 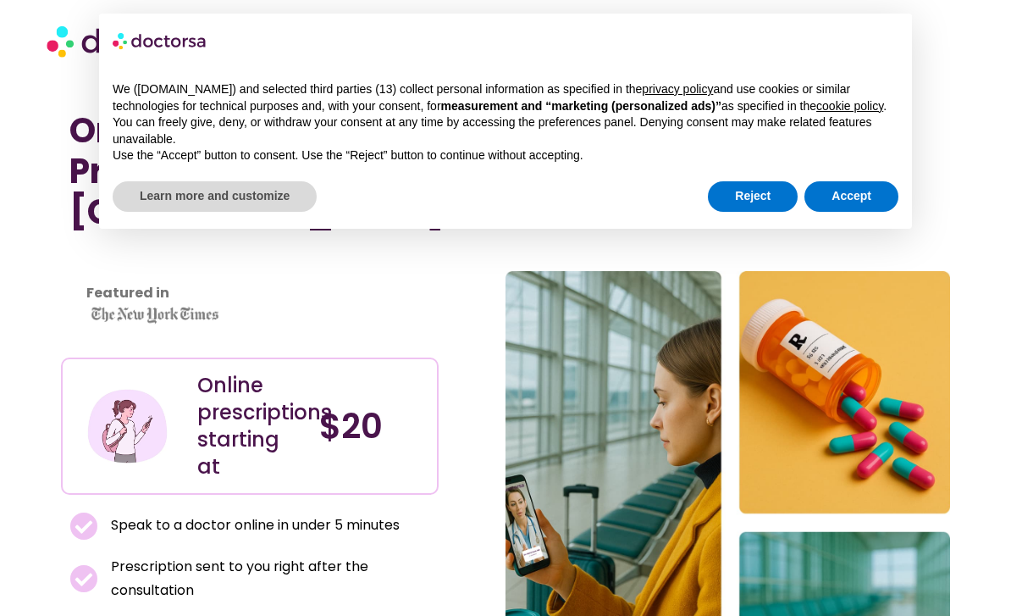 I want to click on img: Illustration depicting a young woman in a casual outfit, engaged with her smartphone. She has a p..., so click(x=127, y=425).